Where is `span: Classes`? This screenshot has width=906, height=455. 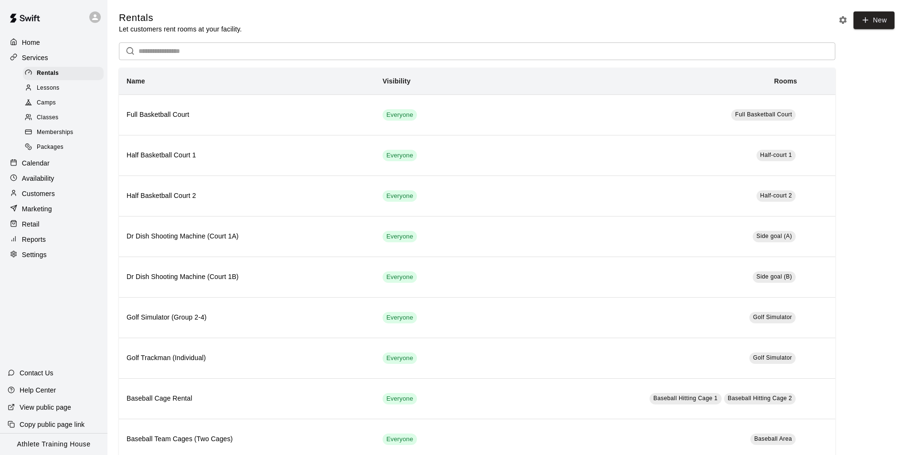 span: Classes is located at coordinates (47, 118).